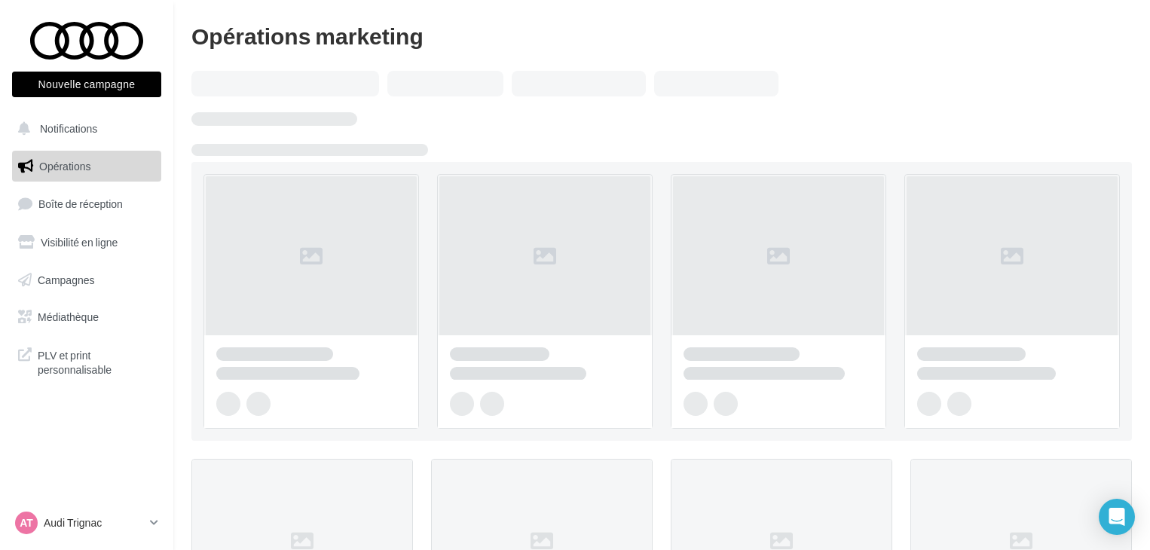 The image size is (1150, 550). I want to click on a: Opérations, so click(87, 167).